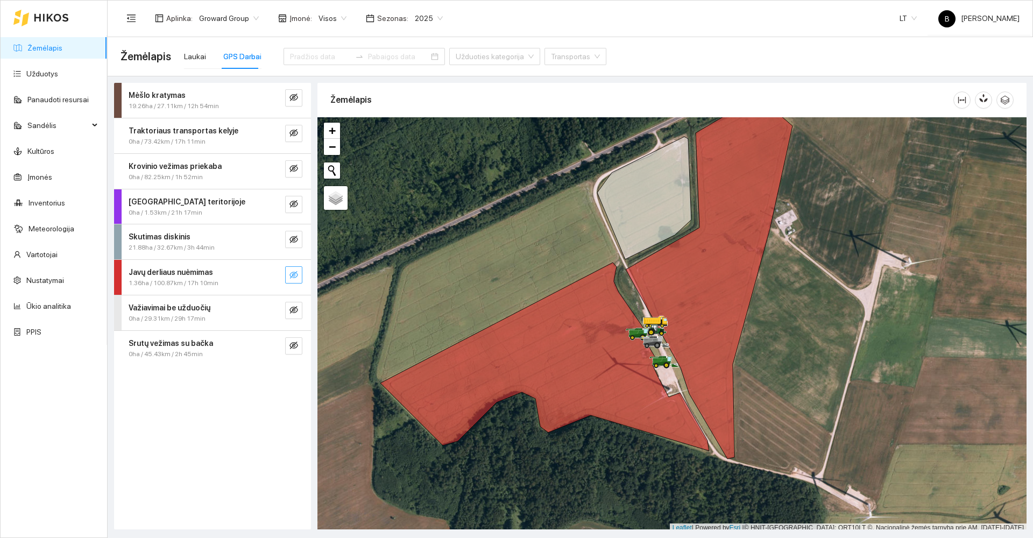 This screenshot has height=538, width=1033. I want to click on a: Kultūros, so click(41, 151).